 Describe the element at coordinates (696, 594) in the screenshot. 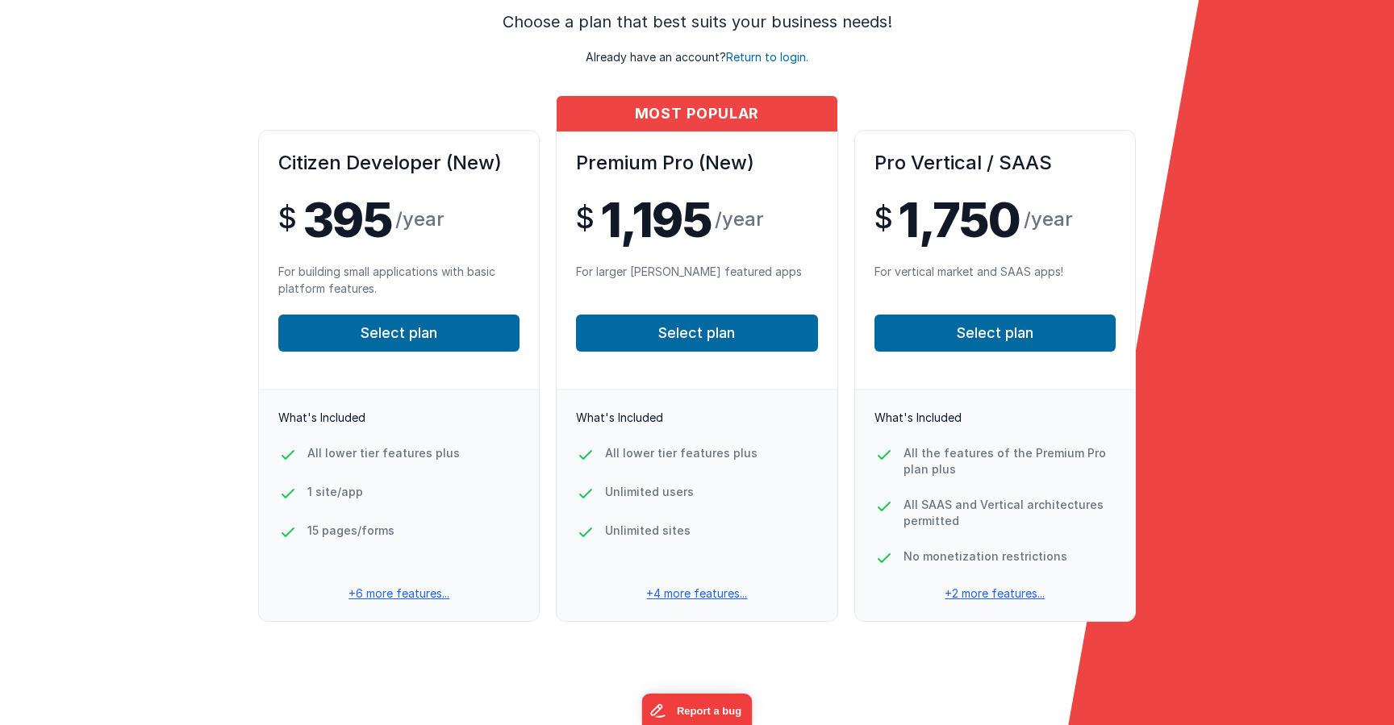

I see `p: +4 more features...` at that location.